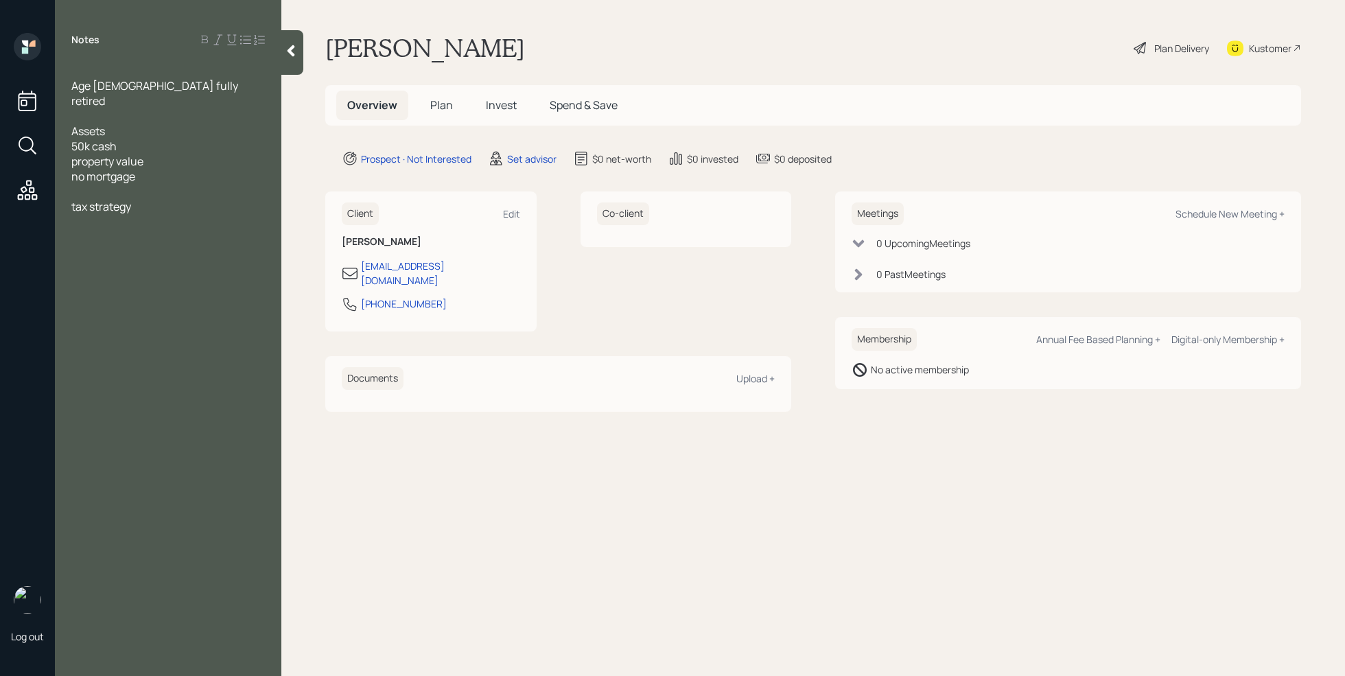 The image size is (1345, 676). I want to click on span: Overview, so click(372, 105).